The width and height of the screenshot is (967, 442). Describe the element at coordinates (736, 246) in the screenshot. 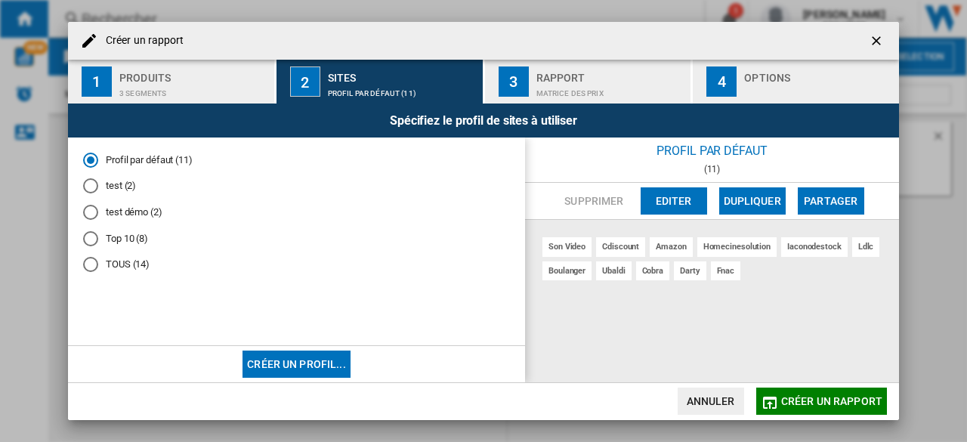

I see `div: homecinesolution` at that location.